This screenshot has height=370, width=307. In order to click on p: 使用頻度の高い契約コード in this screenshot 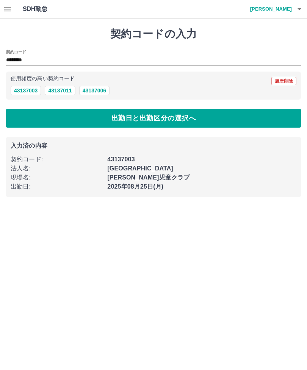, I will do `click(42, 79)`.